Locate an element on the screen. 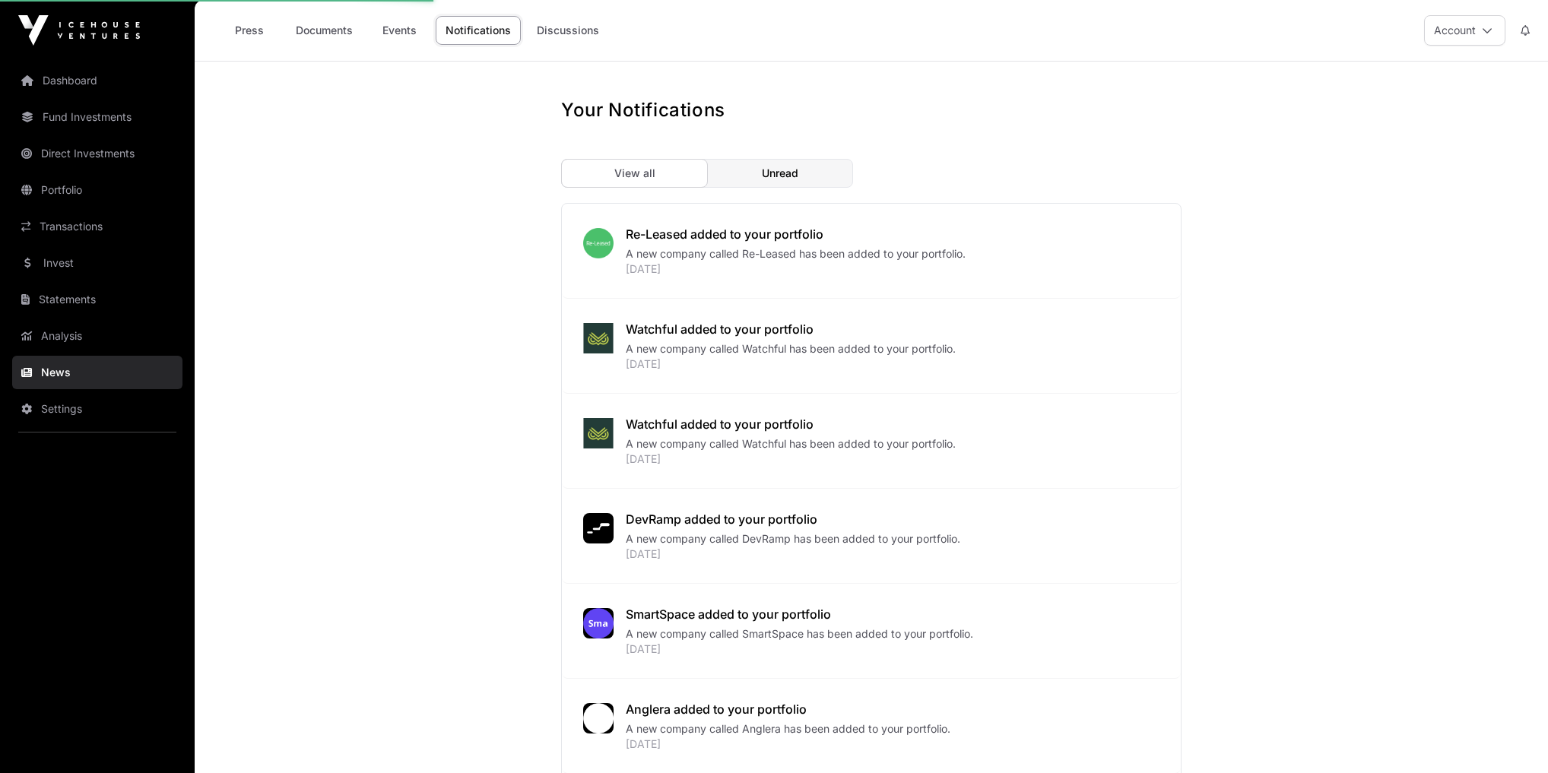  div: Re-Leased added to your portfolio is located at coordinates (889, 234).